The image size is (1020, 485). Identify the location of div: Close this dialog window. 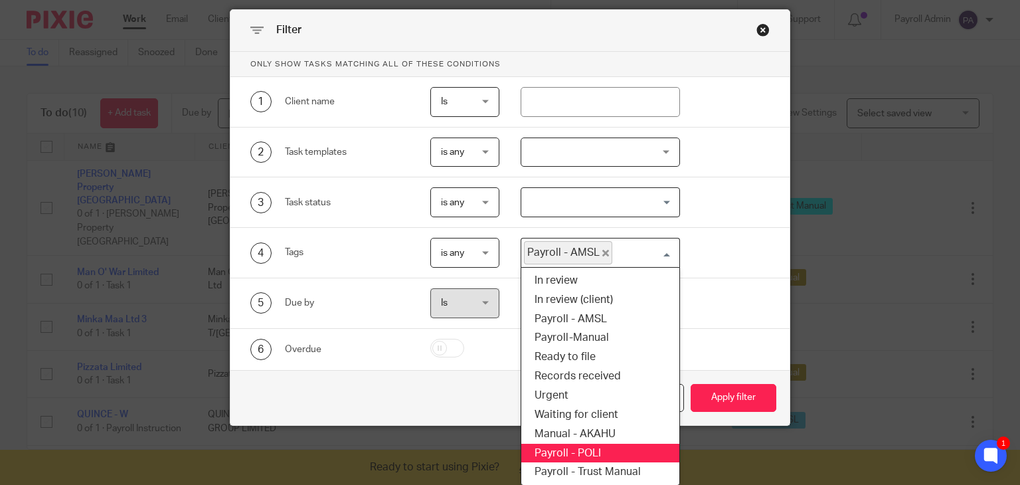
(763, 30).